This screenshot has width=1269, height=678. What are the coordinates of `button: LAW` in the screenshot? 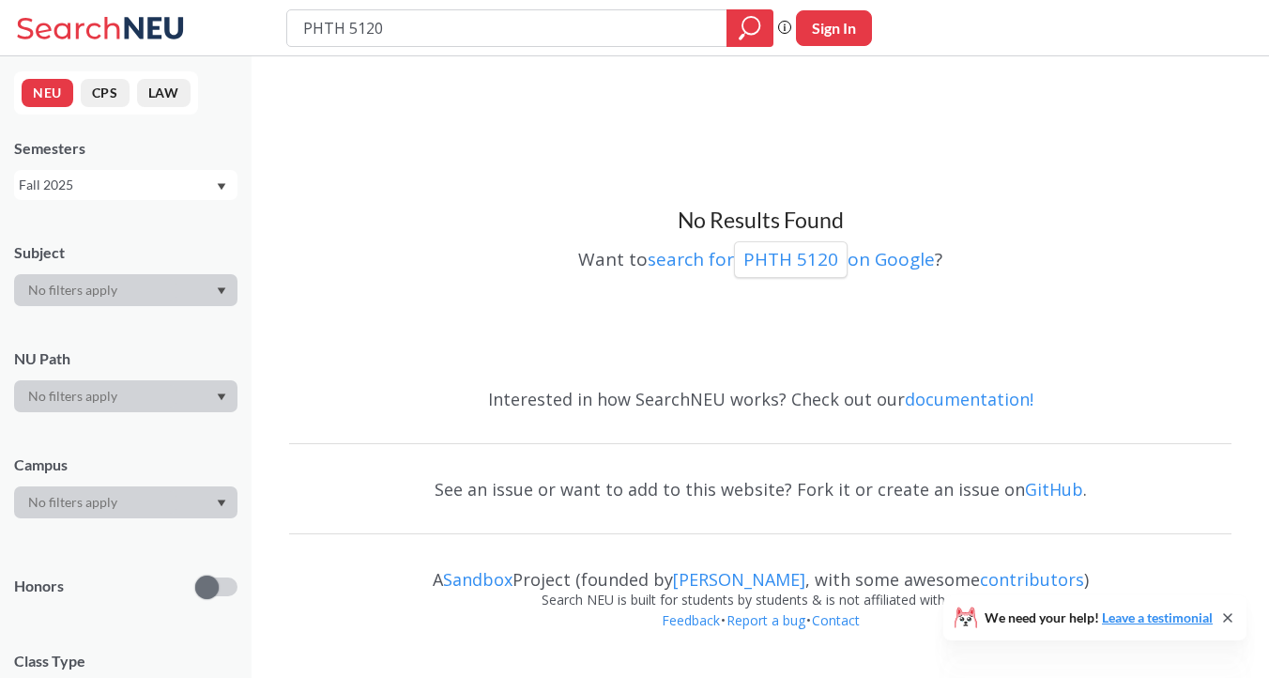 It's located at (163, 93).